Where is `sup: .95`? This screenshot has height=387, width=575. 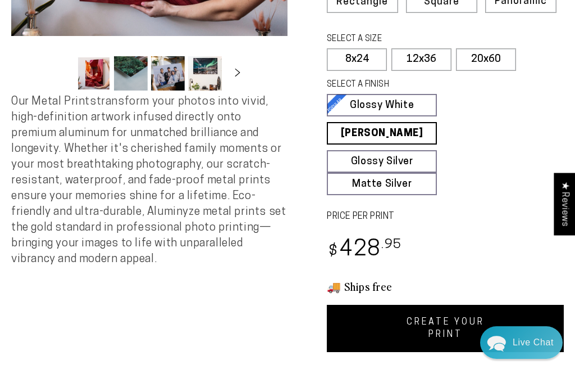 sup: .95 is located at coordinates (392, 244).